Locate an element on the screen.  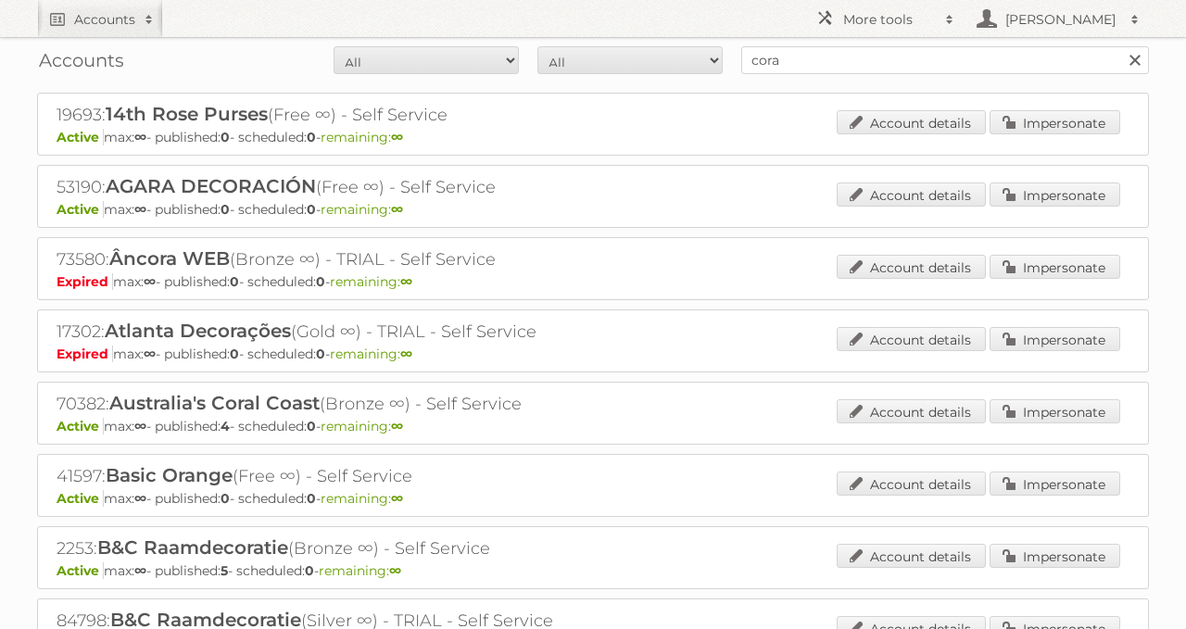
h2: 41597: (Free ∞) - Self Service is located at coordinates (381, 476).